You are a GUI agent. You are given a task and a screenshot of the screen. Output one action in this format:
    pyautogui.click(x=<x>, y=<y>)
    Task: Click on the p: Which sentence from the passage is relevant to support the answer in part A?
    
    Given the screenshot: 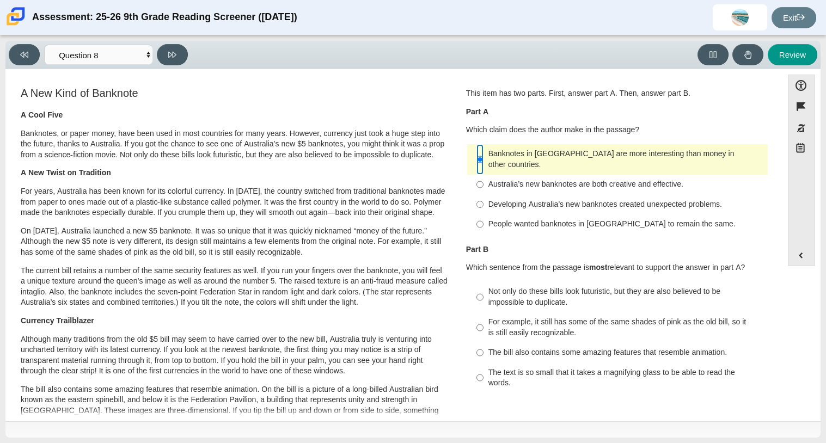 What is the action you would take?
    pyautogui.click(x=618, y=268)
    